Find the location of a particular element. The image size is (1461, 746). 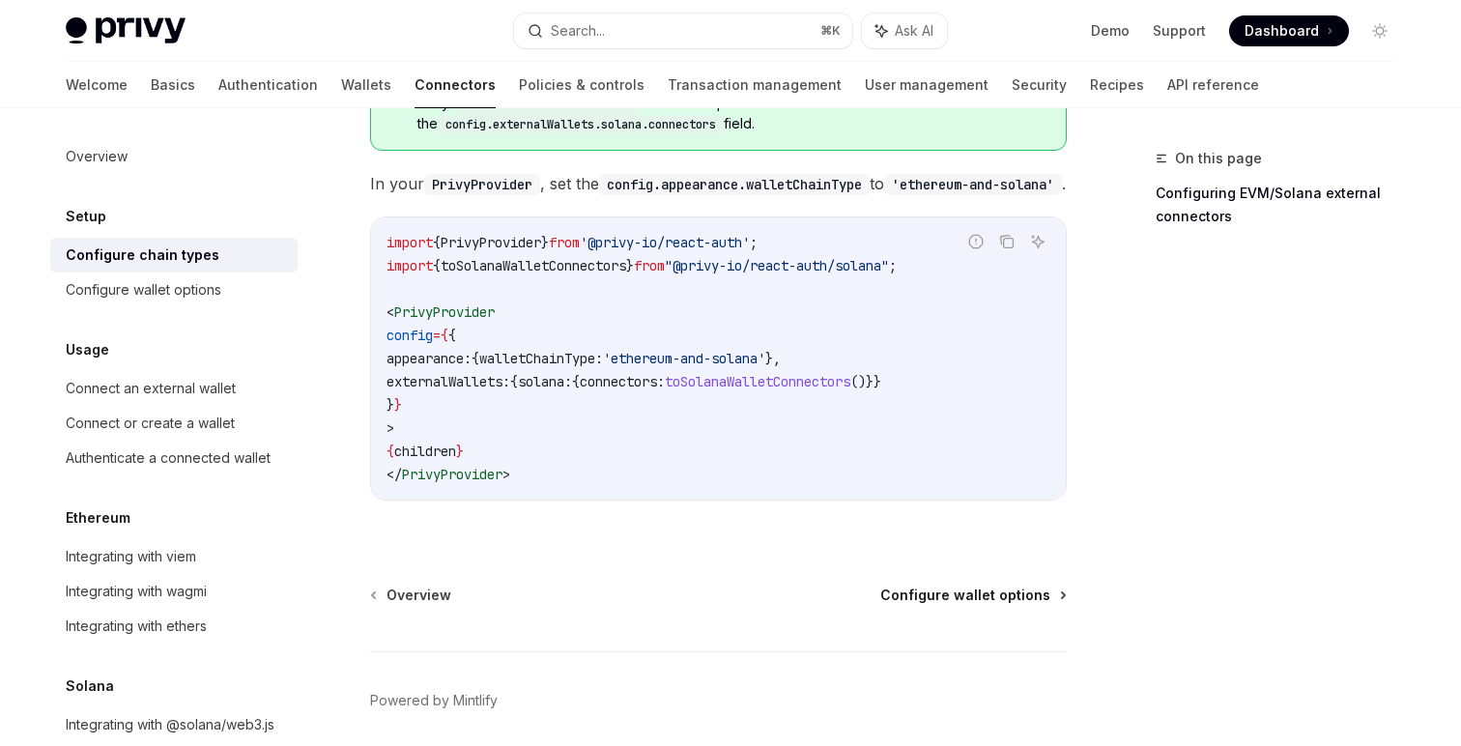

div: Integrating with wagmi is located at coordinates (136, 592).